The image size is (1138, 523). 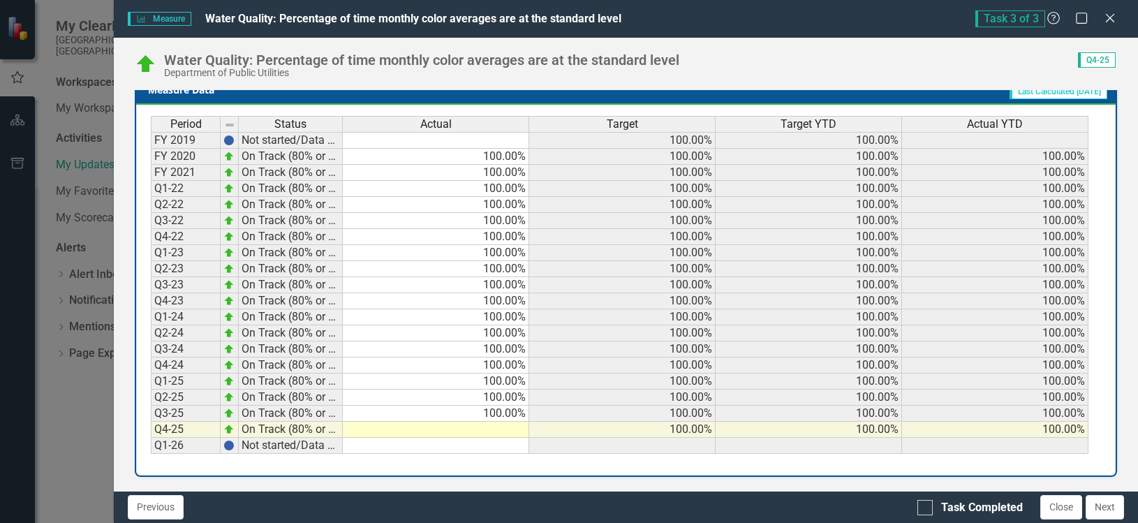 I want to click on td: Q2-22, so click(x=186, y=204).